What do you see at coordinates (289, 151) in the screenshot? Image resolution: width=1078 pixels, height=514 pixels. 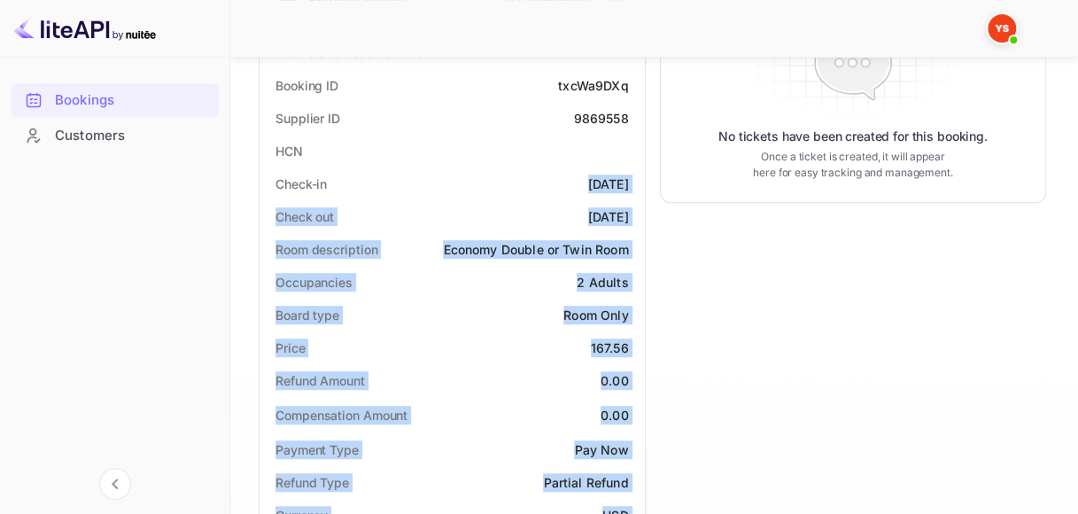 I see `div: HCN` at bounding box center [289, 151].